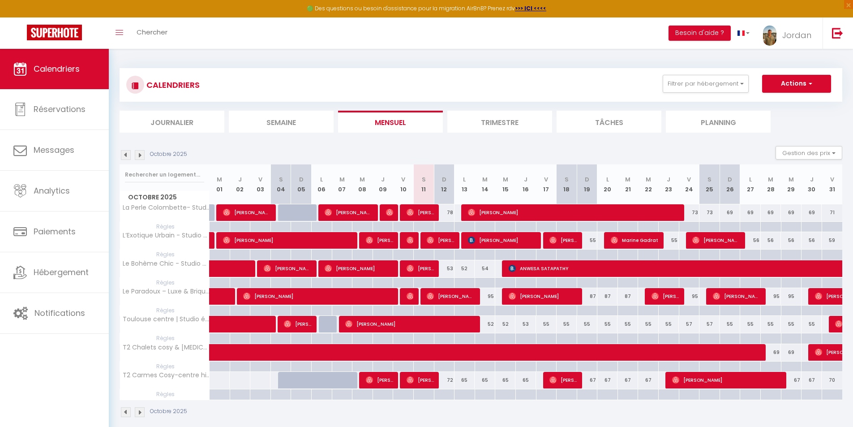 Image resolution: width=853 pixels, height=427 pixels. What do you see at coordinates (60, 109) in the screenshot?
I see `span: Réservations` at bounding box center [60, 109].